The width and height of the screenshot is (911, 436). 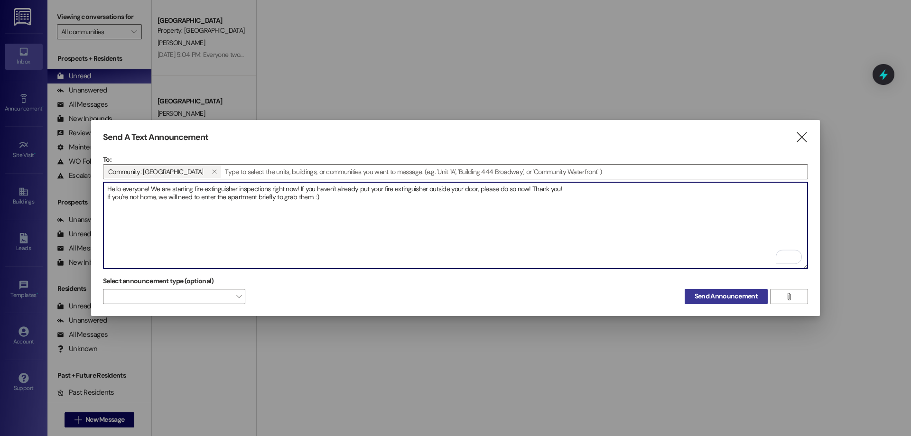 I want to click on p: To:, so click(x=456, y=159).